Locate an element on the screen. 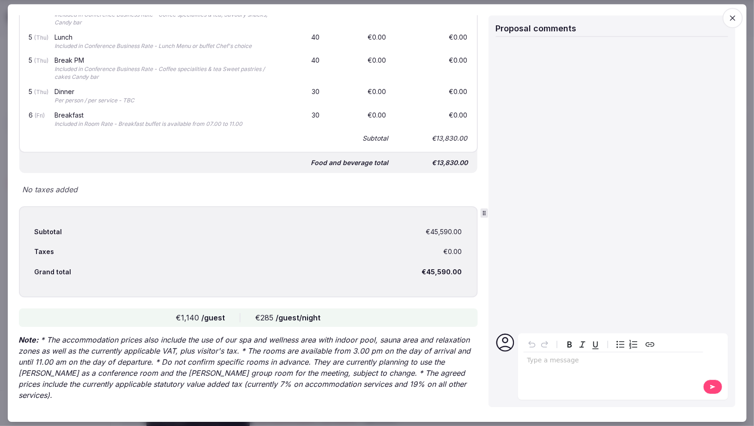  div: Lunch is located at coordinates (161, 37).